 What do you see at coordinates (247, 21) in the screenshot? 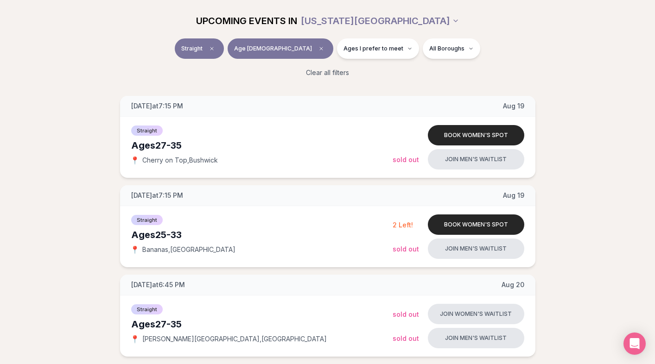
I see `span: UPCOMING EVENTS IN` at bounding box center [247, 21].